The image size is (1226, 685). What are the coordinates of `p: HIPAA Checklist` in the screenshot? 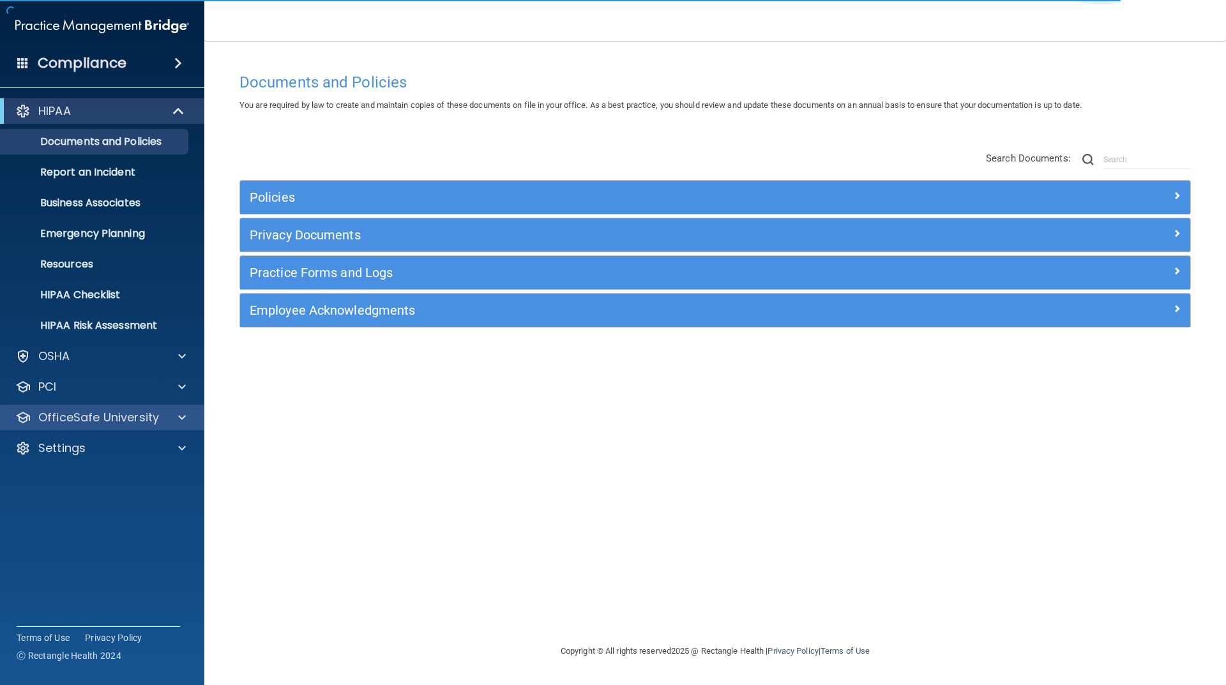 It's located at (95, 295).